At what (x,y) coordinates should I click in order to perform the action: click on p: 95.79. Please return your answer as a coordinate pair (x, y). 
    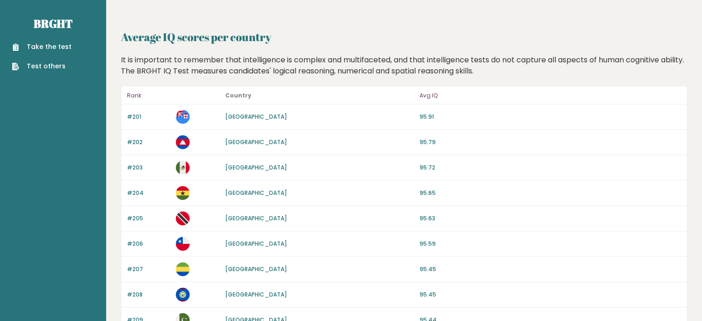
    Looking at the image, I should click on (550, 142).